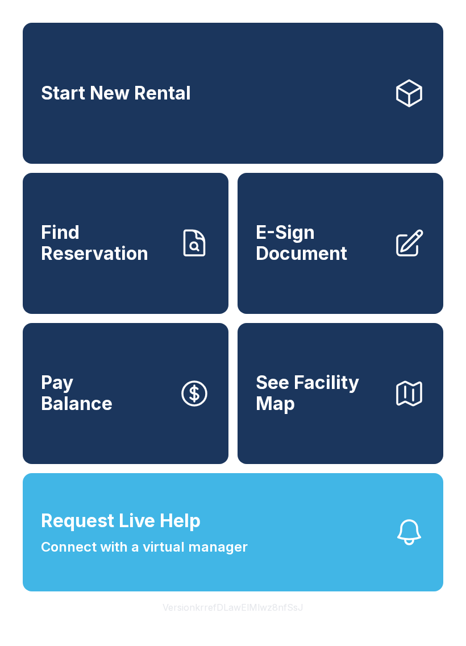  Describe the element at coordinates (320, 393) in the screenshot. I see `span: See Facility Map` at that location.